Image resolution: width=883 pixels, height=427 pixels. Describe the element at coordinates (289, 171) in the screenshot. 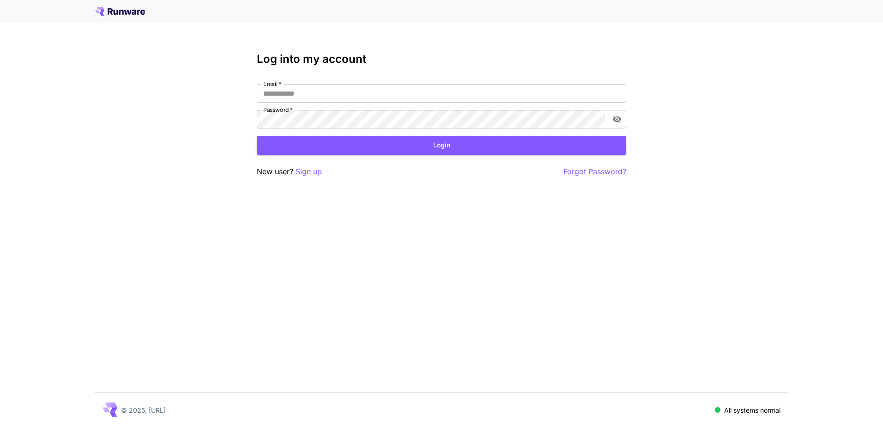

I see `p: New user?` at that location.